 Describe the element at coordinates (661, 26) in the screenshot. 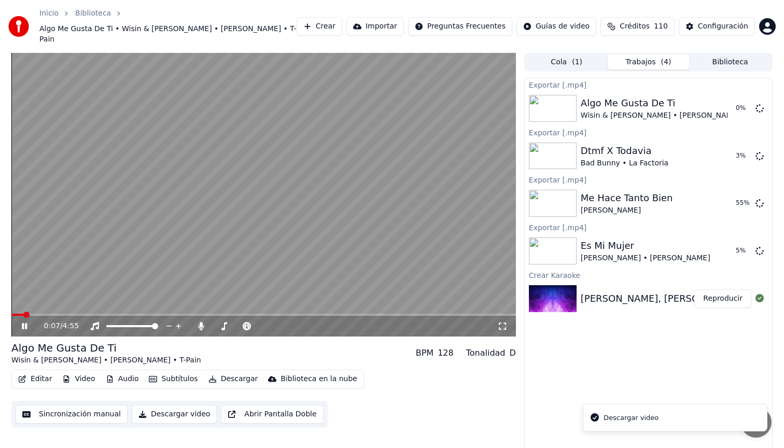

I see `span: 110` at that location.